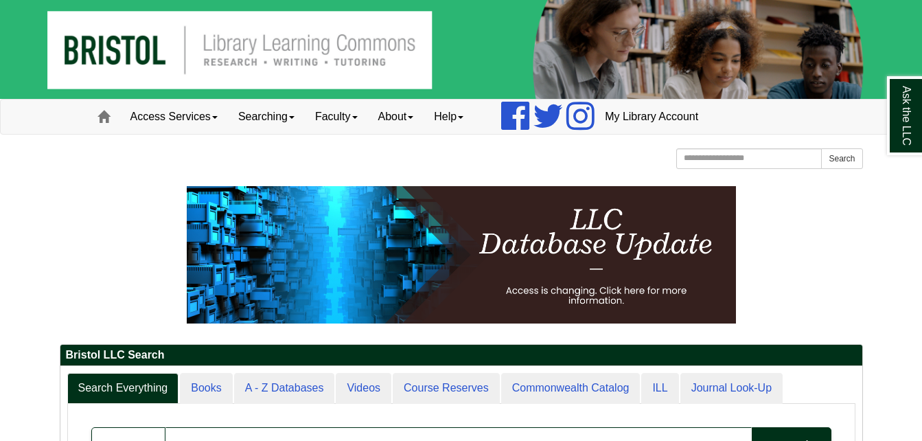 Image resolution: width=922 pixels, height=441 pixels. I want to click on a: Searching, so click(266, 117).